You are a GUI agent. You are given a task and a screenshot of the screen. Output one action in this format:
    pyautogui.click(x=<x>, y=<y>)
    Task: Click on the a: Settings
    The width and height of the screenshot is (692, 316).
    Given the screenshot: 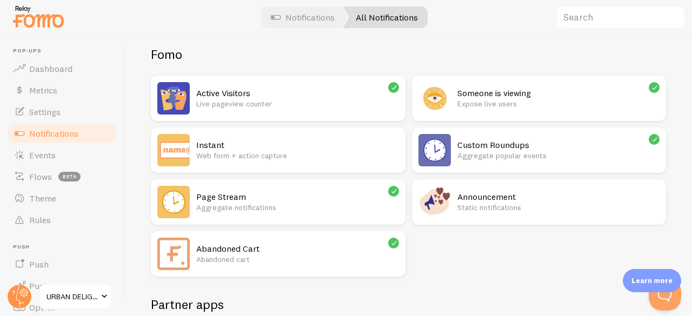 What is the action you would take?
    pyautogui.click(x=62, y=112)
    